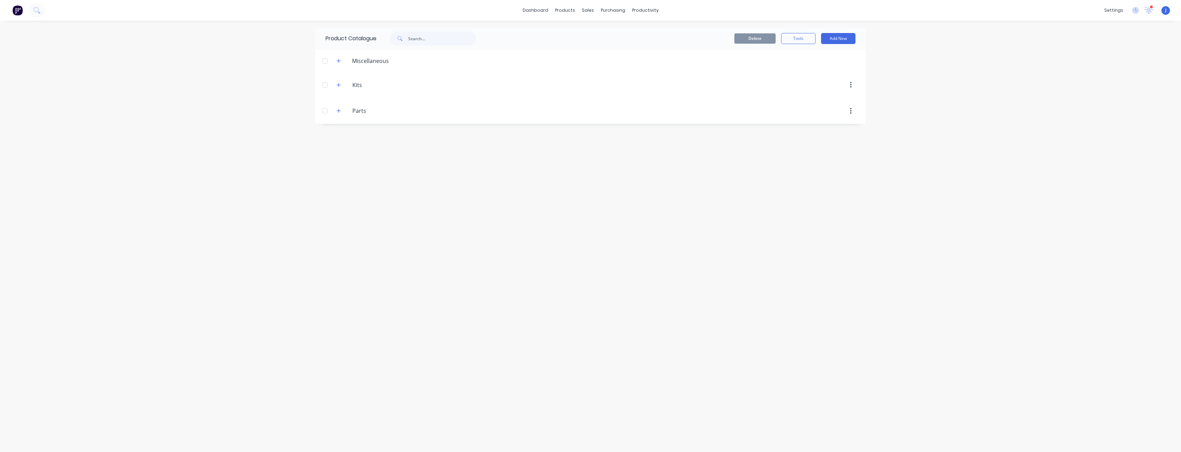 This screenshot has height=452, width=1181. Describe the element at coordinates (1166, 10) in the screenshot. I see `span: J` at that location.